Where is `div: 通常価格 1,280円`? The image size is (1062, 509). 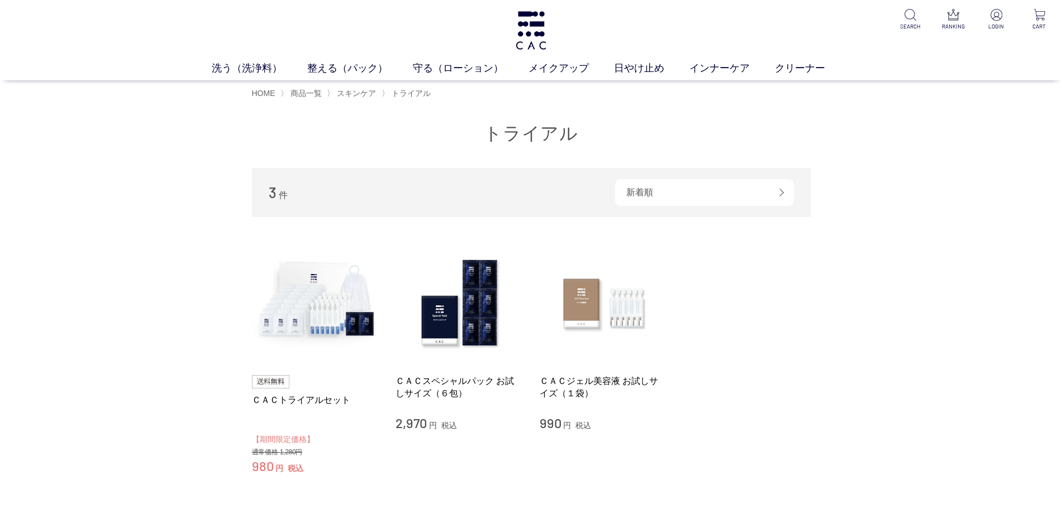
div: 通常価格 1,280円 is located at coordinates (316, 453).